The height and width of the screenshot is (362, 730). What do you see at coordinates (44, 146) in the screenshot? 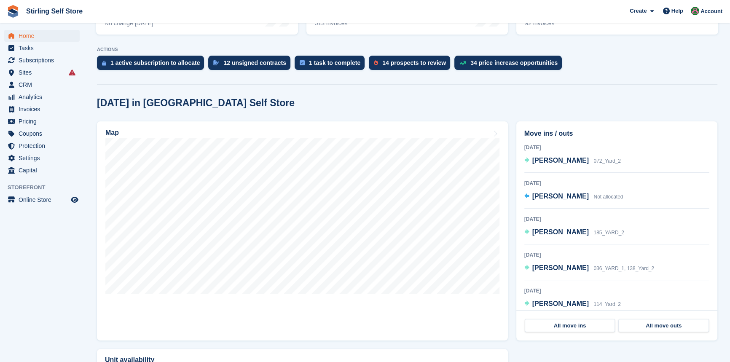
I see `span: Protection` at bounding box center [44, 146].